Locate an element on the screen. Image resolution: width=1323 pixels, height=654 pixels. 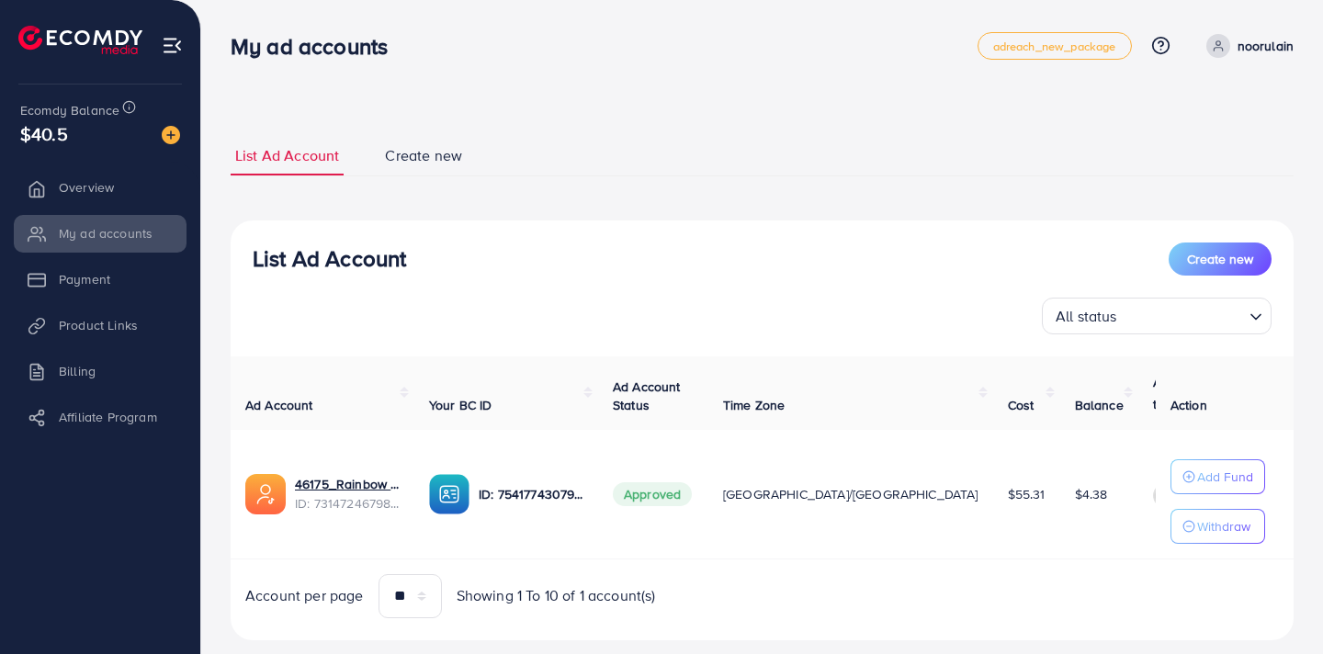
span: Ad Account Status is located at coordinates (647, 396).